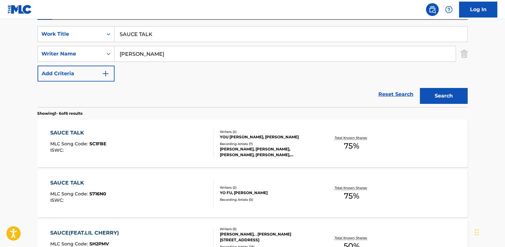  Describe the element at coordinates (489, 231) in the screenshot. I see `div: Chat Widget` at that location.